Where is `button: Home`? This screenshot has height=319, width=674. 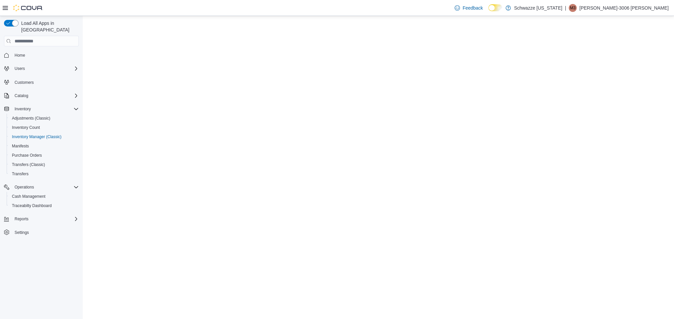 button: Home is located at coordinates (41, 55).